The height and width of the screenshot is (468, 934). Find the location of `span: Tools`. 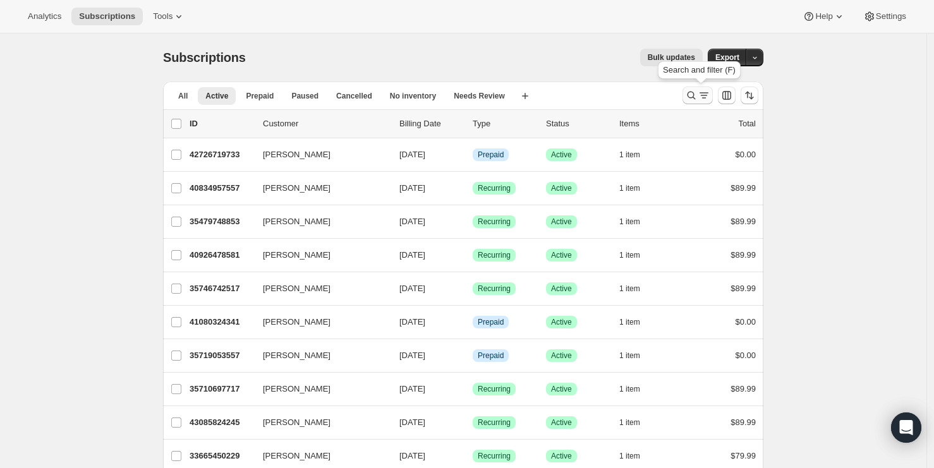

span: Tools is located at coordinates (162, 16).